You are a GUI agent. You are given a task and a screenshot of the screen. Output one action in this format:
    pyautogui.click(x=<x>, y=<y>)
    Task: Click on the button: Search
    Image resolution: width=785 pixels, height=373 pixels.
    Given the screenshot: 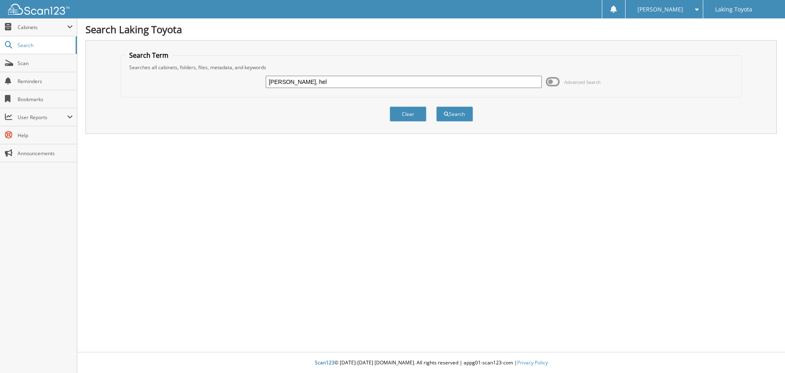 What is the action you would take?
    pyautogui.click(x=455, y=114)
    